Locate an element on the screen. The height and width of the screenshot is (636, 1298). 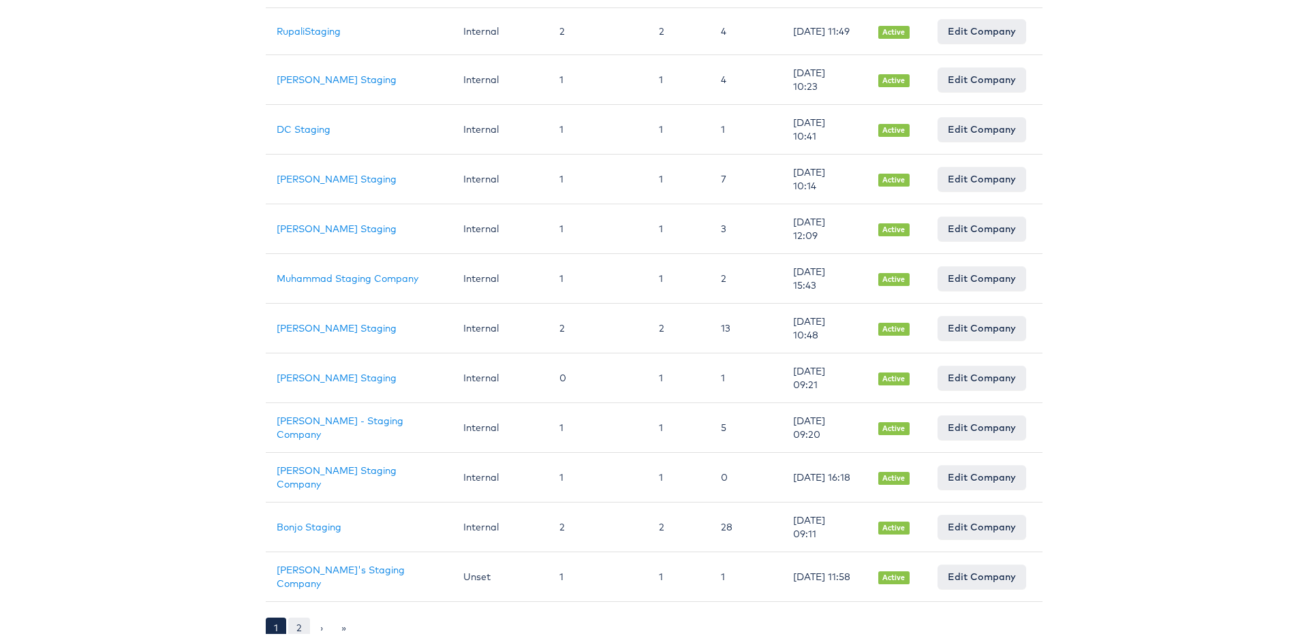
td: Unset is located at coordinates (500, 574).